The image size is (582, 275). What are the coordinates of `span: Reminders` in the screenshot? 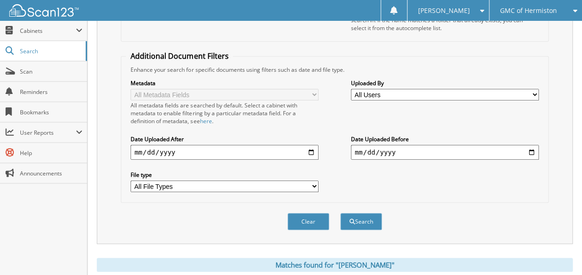 It's located at (51, 92).